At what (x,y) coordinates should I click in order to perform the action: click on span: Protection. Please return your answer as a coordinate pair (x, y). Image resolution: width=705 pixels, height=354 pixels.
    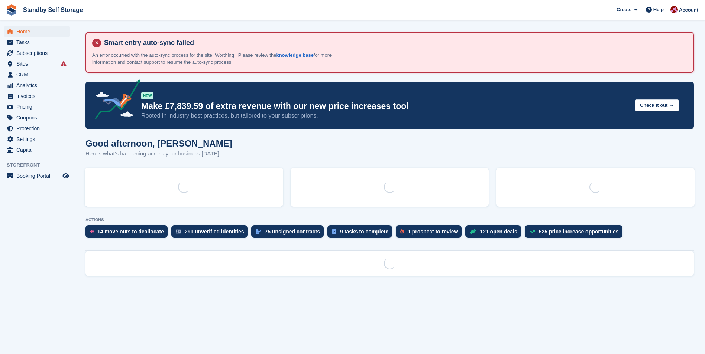
    Looking at the image, I should click on (39, 129).